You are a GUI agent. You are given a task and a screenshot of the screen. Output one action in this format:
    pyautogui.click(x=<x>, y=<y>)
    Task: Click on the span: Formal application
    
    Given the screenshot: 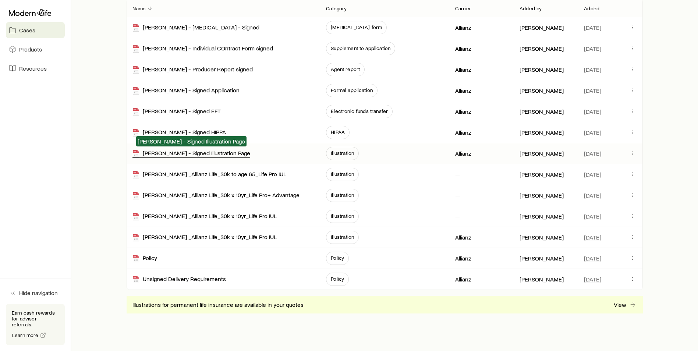 What is the action you would take?
    pyautogui.click(x=352, y=90)
    